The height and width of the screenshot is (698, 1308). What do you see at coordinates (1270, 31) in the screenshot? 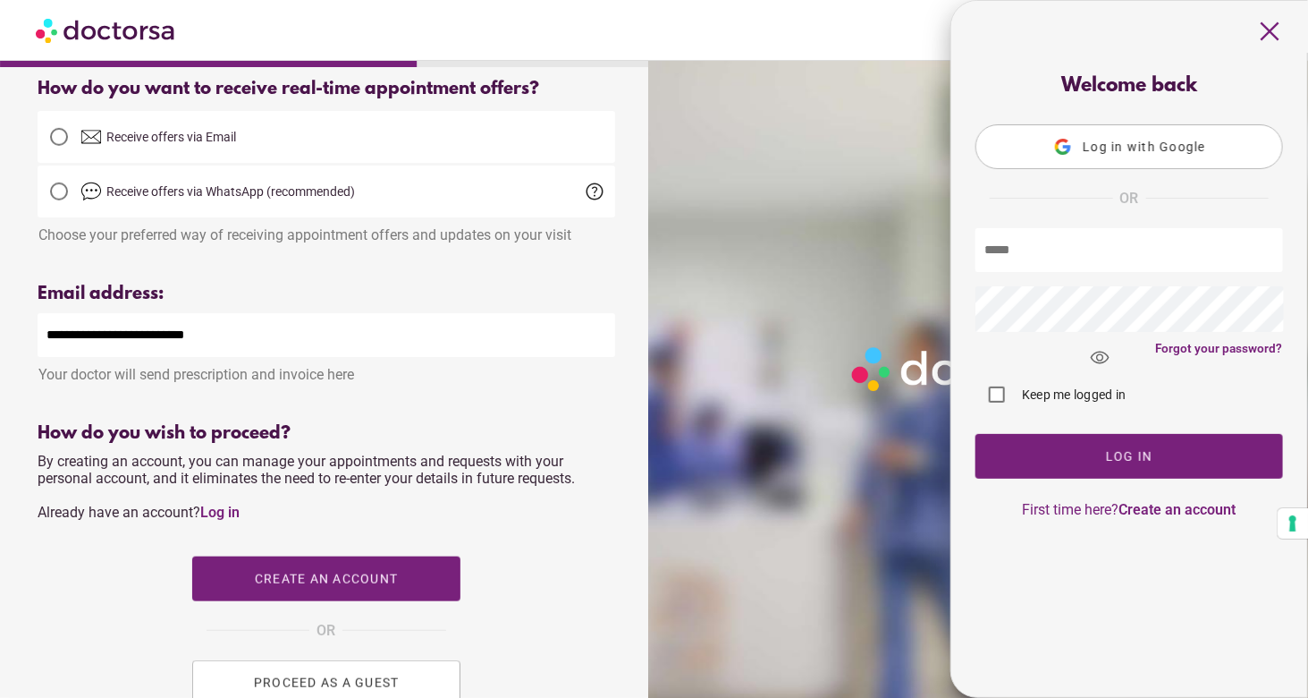
I see `span: close` at bounding box center [1270, 31].